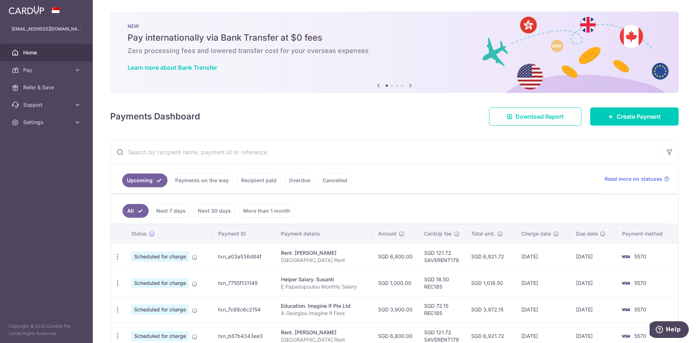 This screenshot has height=343, width=696. Describe the element at coordinates (244, 234) in the screenshot. I see `th: Payment ID` at that location.